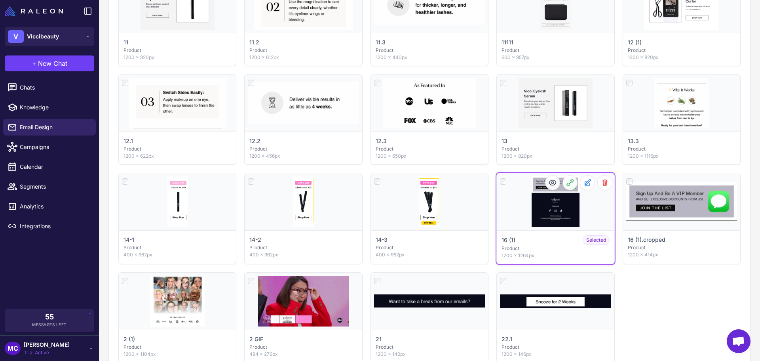 Image resolution: width=760 pixels, height=361 pixels. Describe the element at coordinates (381, 141) in the screenshot. I see `p: 12.3` at that location.